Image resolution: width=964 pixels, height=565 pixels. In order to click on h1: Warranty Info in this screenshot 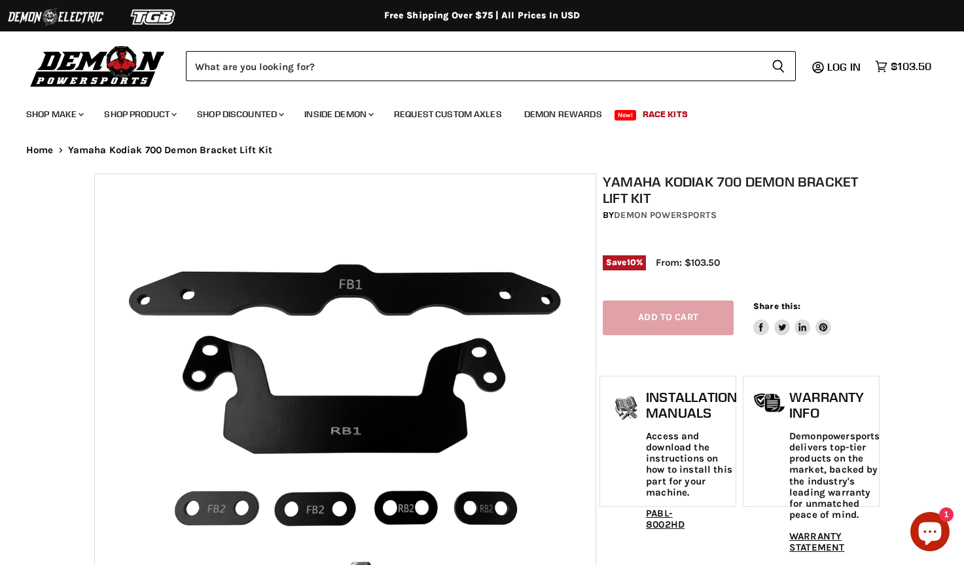, I will do `click(835, 405)`.